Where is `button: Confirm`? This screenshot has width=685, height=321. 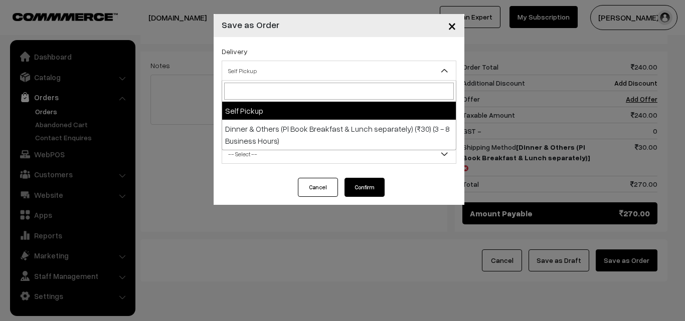 button: Confirm is located at coordinates (364, 187).